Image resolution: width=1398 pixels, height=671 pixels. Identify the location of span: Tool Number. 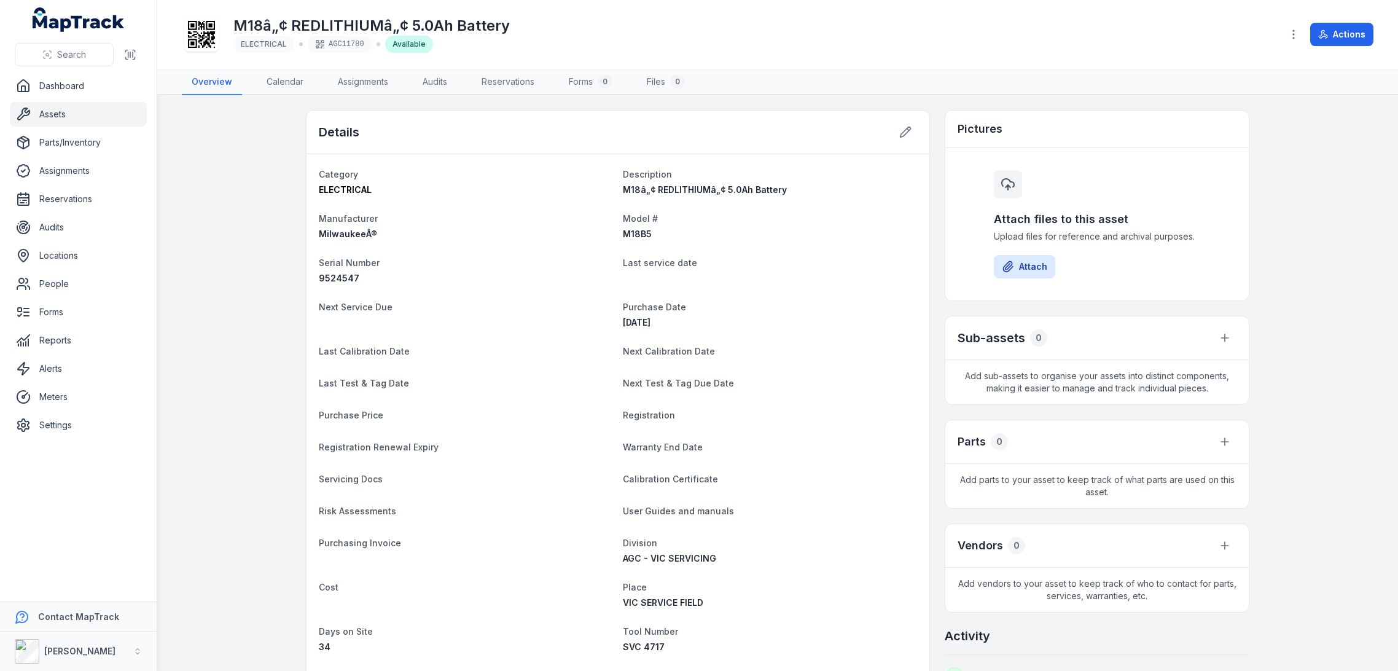
(651, 631).